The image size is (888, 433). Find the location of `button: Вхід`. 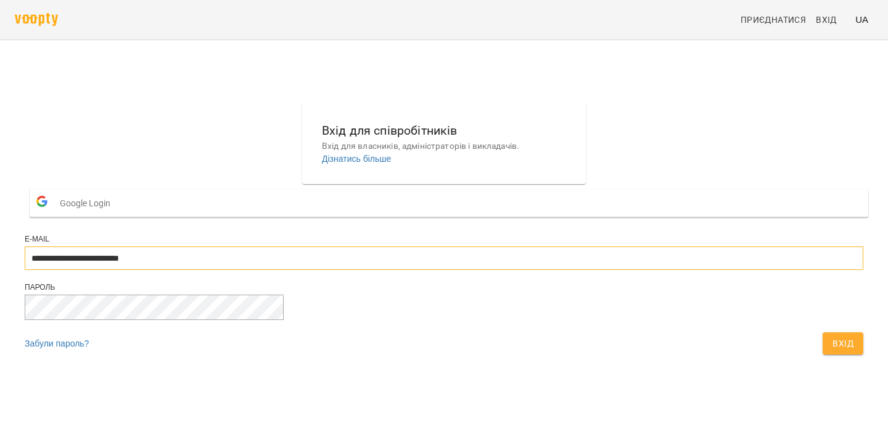

button: Вхід is located at coordinates (843, 343).